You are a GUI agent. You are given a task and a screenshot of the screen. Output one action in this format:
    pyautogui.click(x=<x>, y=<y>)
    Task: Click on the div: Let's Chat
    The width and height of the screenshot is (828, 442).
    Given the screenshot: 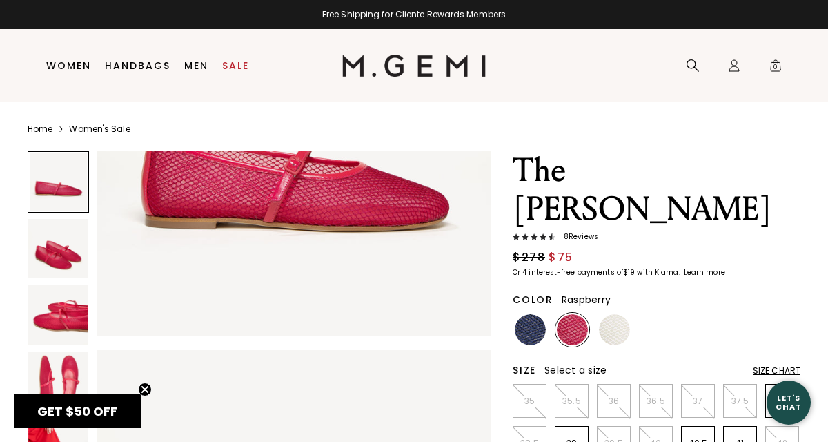 What is the action you would take?
    pyautogui.click(x=789, y=402)
    